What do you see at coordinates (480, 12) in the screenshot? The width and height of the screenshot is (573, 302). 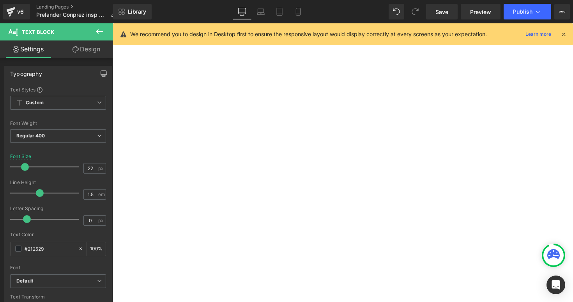 I see `a: Preview` at bounding box center [480, 12].